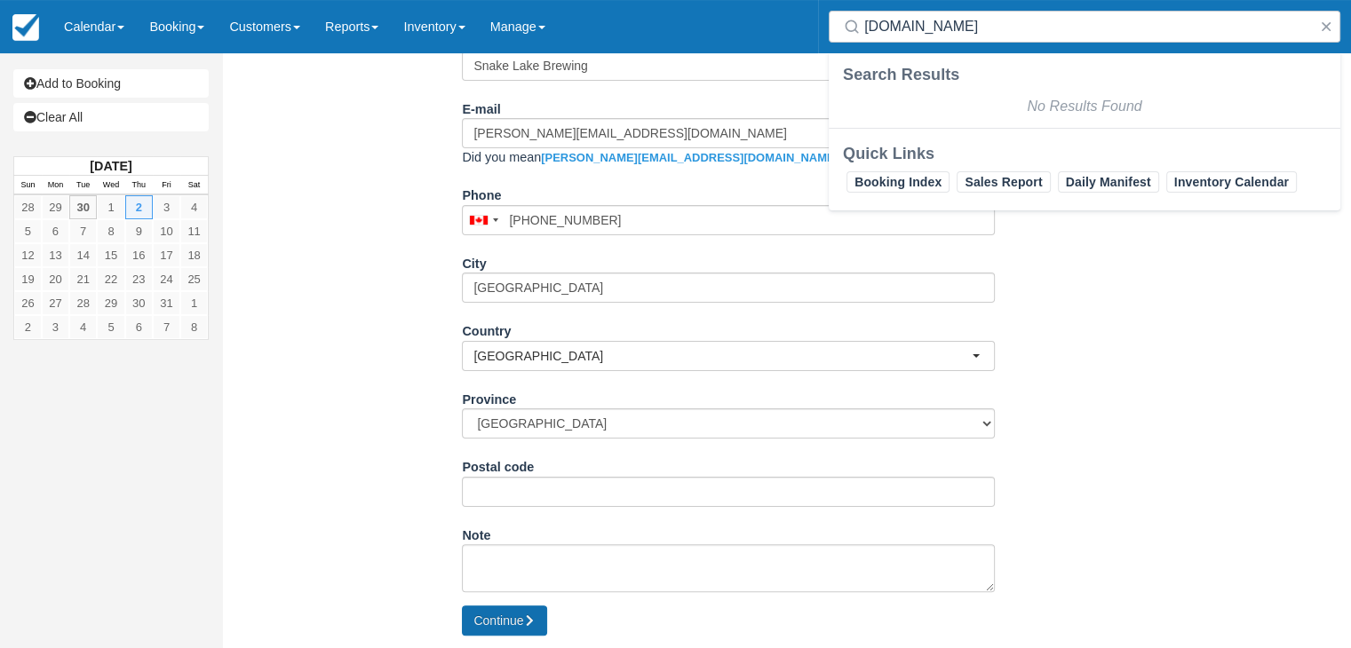 This screenshot has width=1351, height=648. What do you see at coordinates (1084, 75) in the screenshot?
I see `div: Search Results` at bounding box center [1084, 75].